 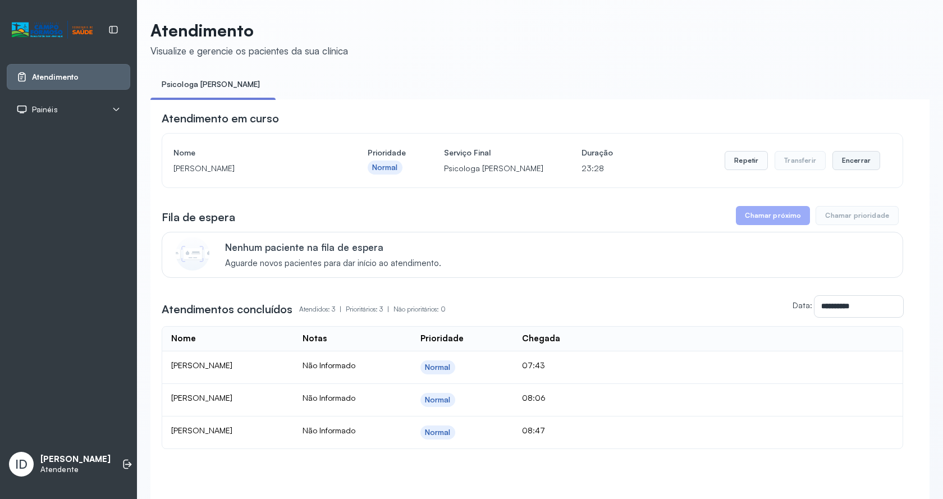 What do you see at coordinates (184, 339) in the screenshot?
I see `div: Nome` at bounding box center [184, 339].